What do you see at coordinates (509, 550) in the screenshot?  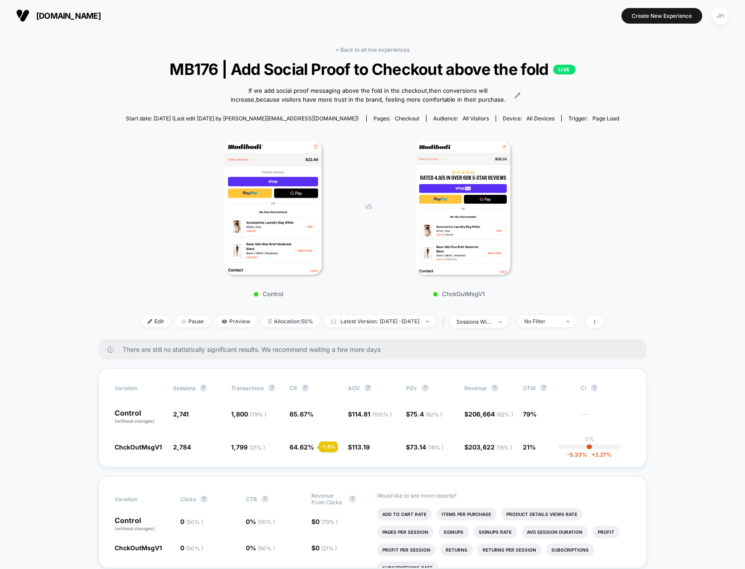 I see `li: Returns Per Session` at bounding box center [509, 550].